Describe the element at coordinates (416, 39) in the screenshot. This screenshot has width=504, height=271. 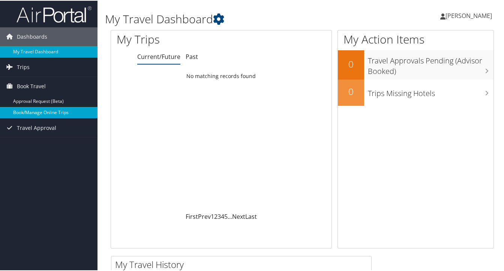
I see `h1: My Action Items` at that location.